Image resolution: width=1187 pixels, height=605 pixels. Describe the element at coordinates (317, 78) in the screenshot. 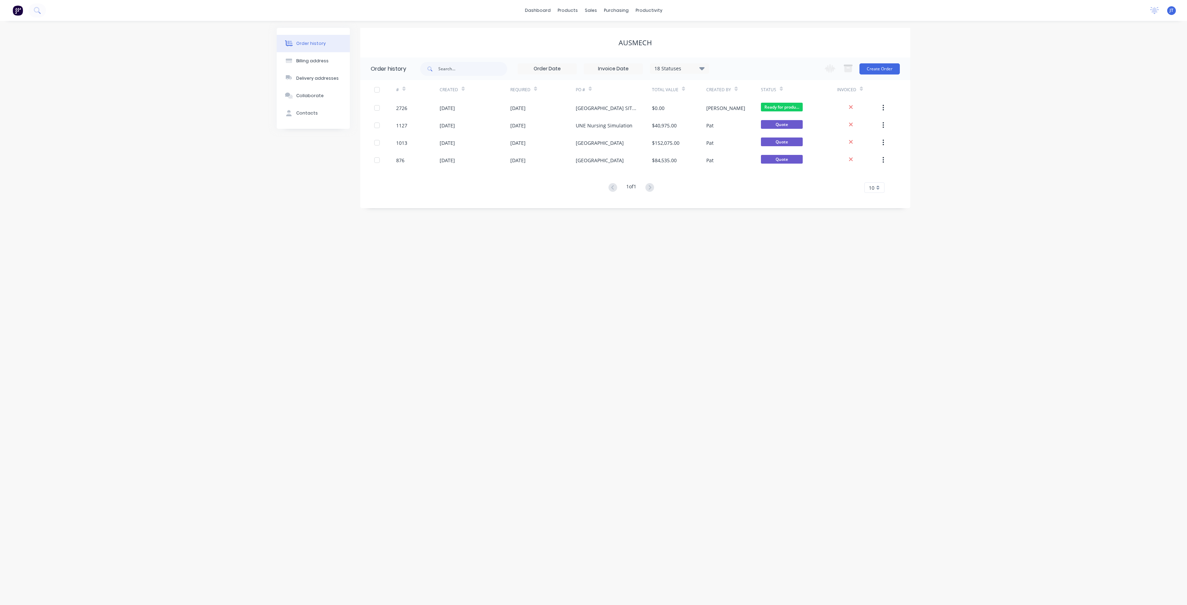

I see `div: Delivery addresses` at that location.